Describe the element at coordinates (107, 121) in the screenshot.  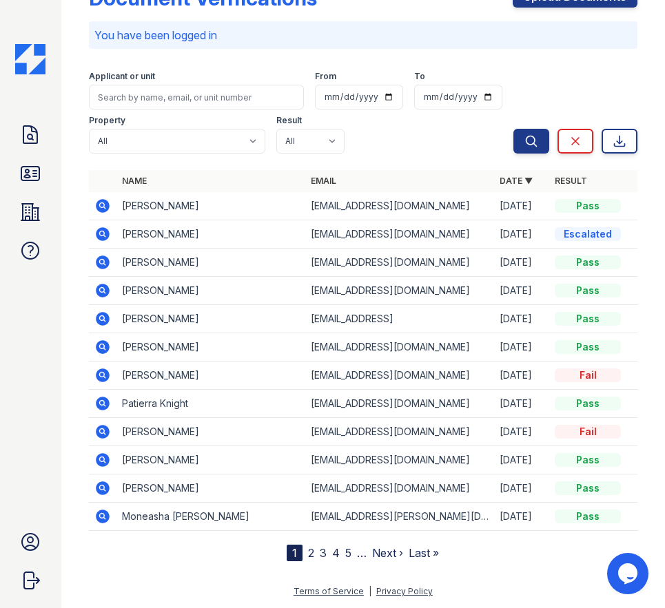
I see `label: Property` at that location.